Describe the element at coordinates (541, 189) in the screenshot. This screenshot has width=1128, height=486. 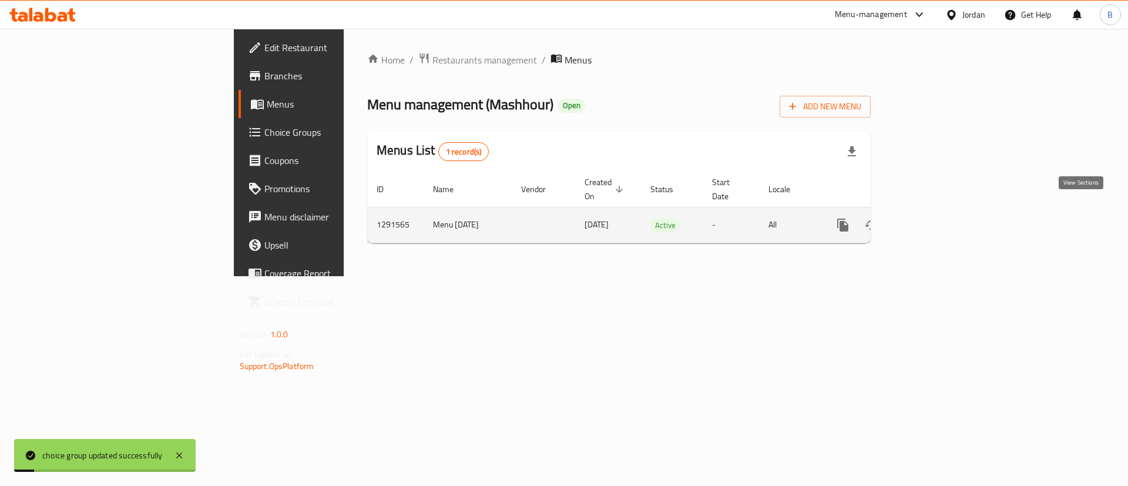
I see `span: Vendor` at that location.